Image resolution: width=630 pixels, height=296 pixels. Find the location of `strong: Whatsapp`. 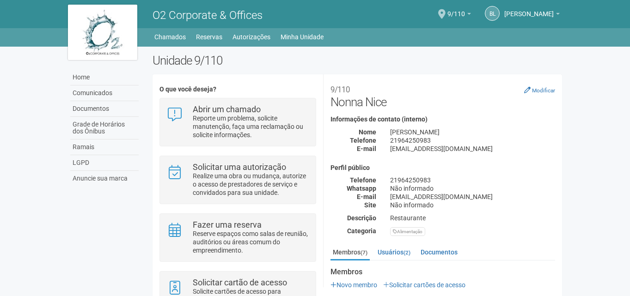

strong: Whatsapp is located at coordinates (362, 189).